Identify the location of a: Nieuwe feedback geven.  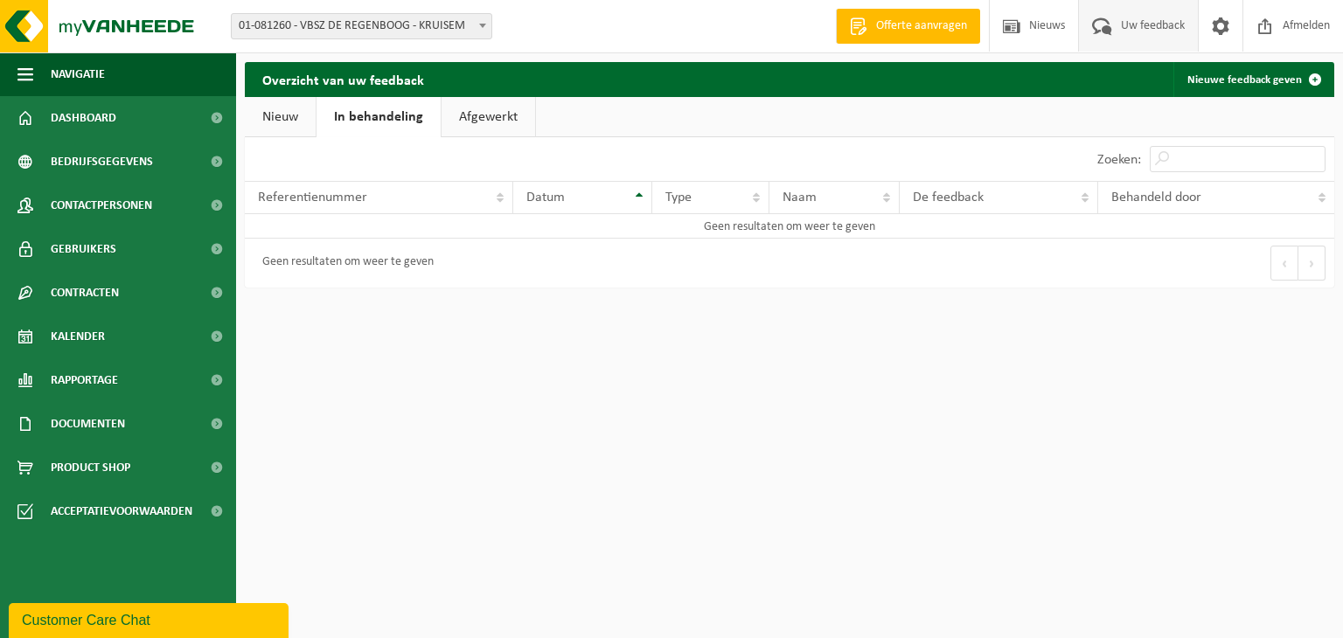
(1253, 80).